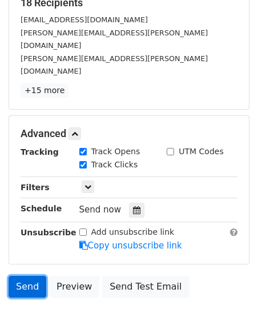 Image resolution: width=258 pixels, height=329 pixels. I want to click on strong: Tracking, so click(39, 152).